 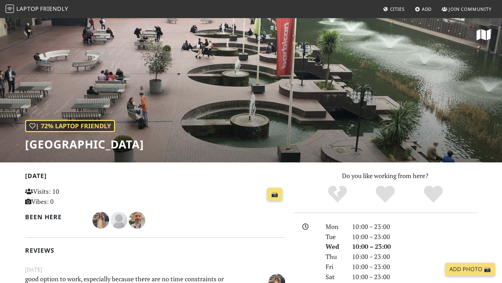 I want to click on span: Add, so click(x=427, y=9).